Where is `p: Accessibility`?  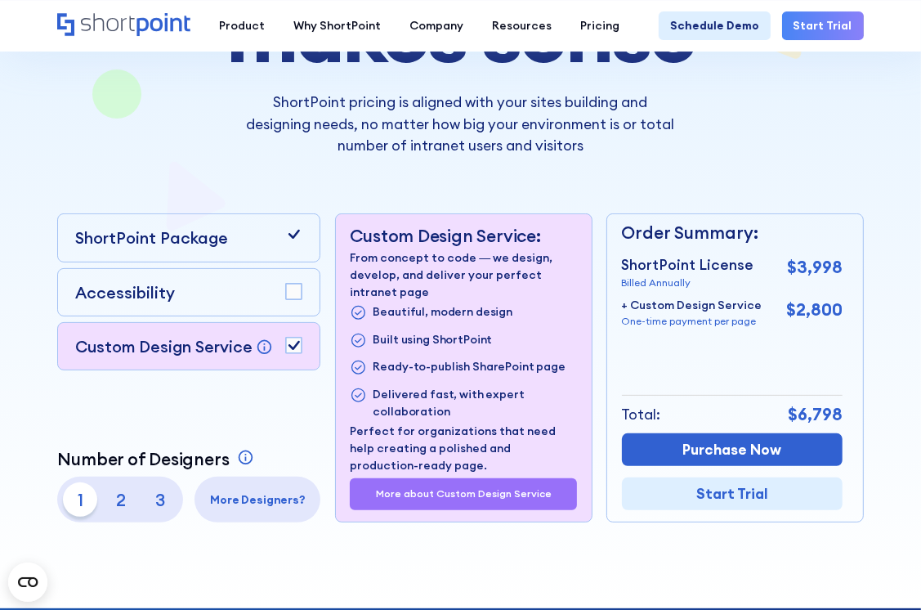
p: Accessibility is located at coordinates (125, 292).